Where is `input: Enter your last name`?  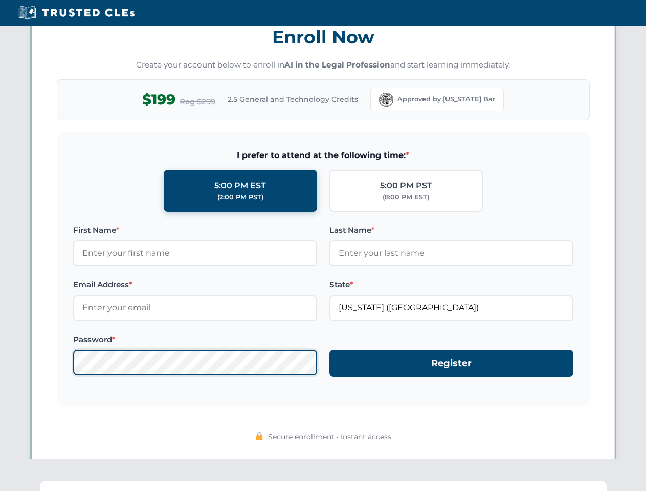
input: Enter your last name is located at coordinates (451, 253).